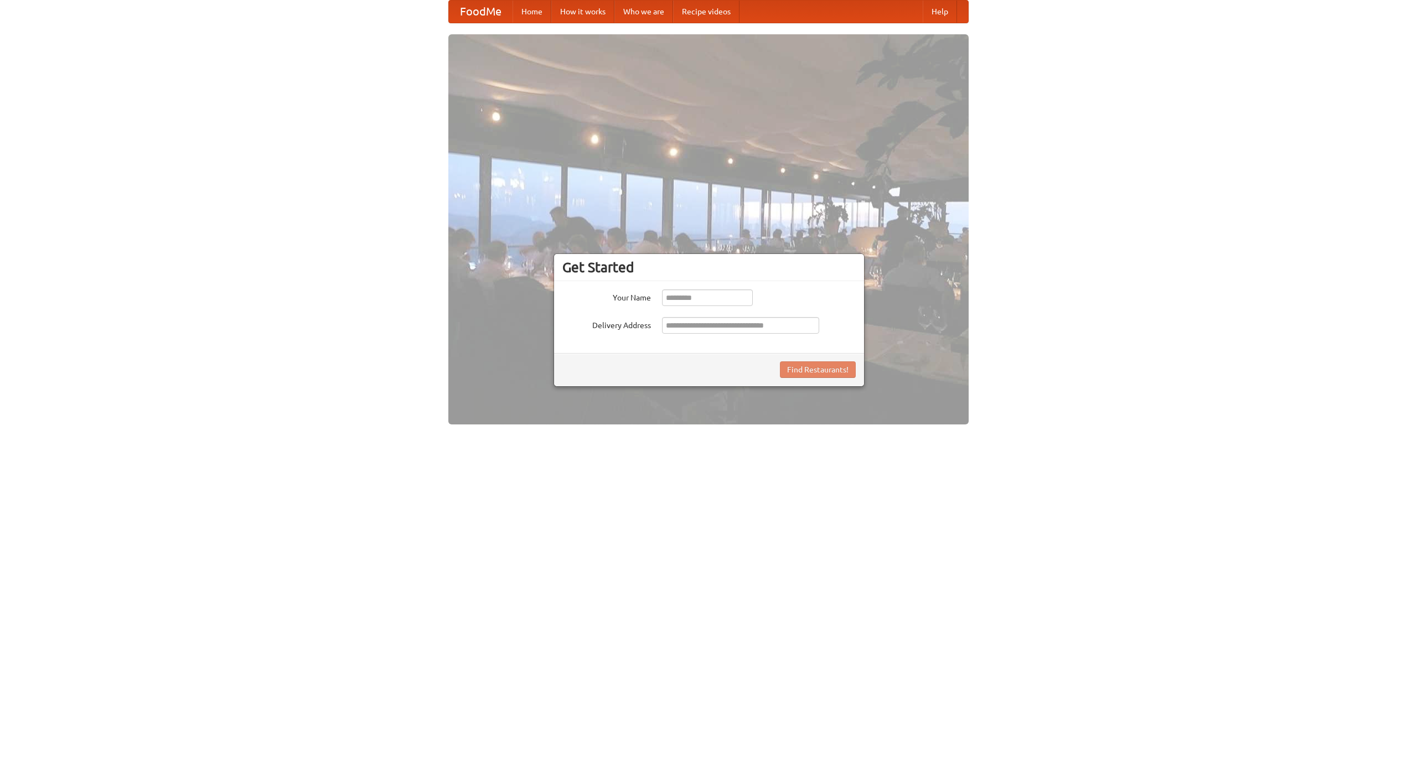  What do you see at coordinates (532, 12) in the screenshot?
I see `a: Home` at bounding box center [532, 12].